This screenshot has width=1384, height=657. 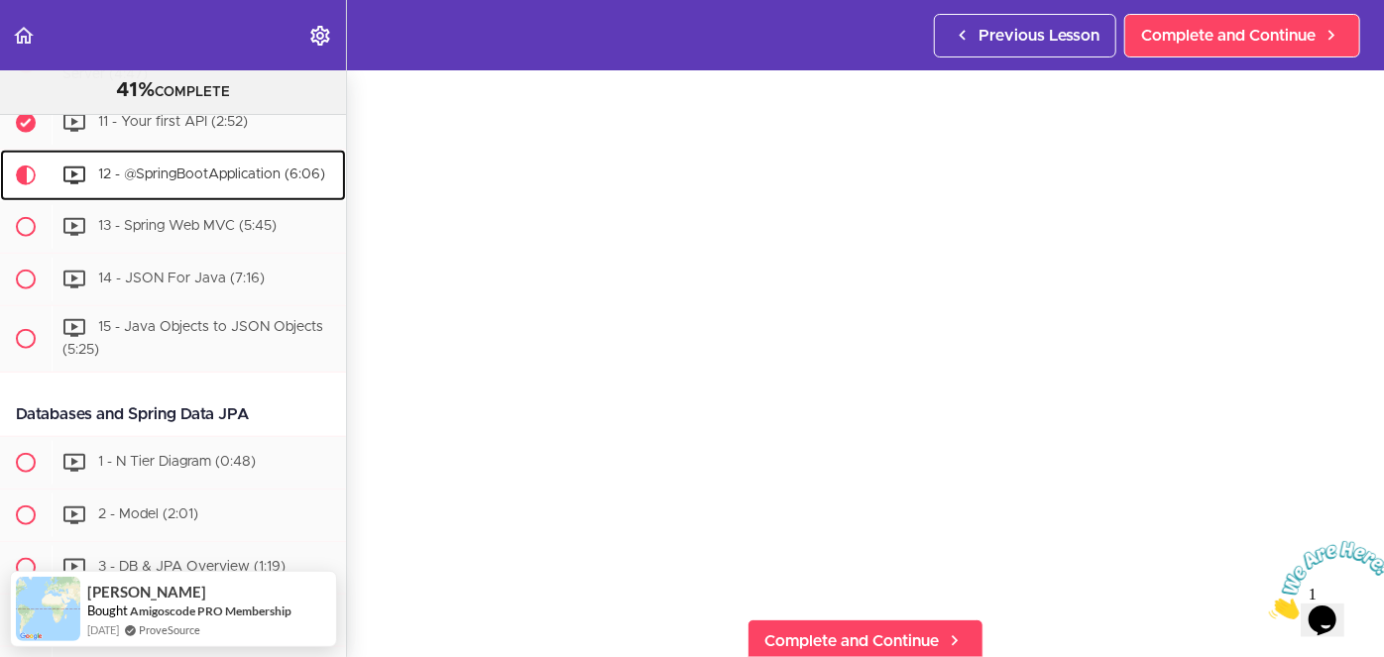 I want to click on svg: Settings Menu, so click(x=320, y=36).